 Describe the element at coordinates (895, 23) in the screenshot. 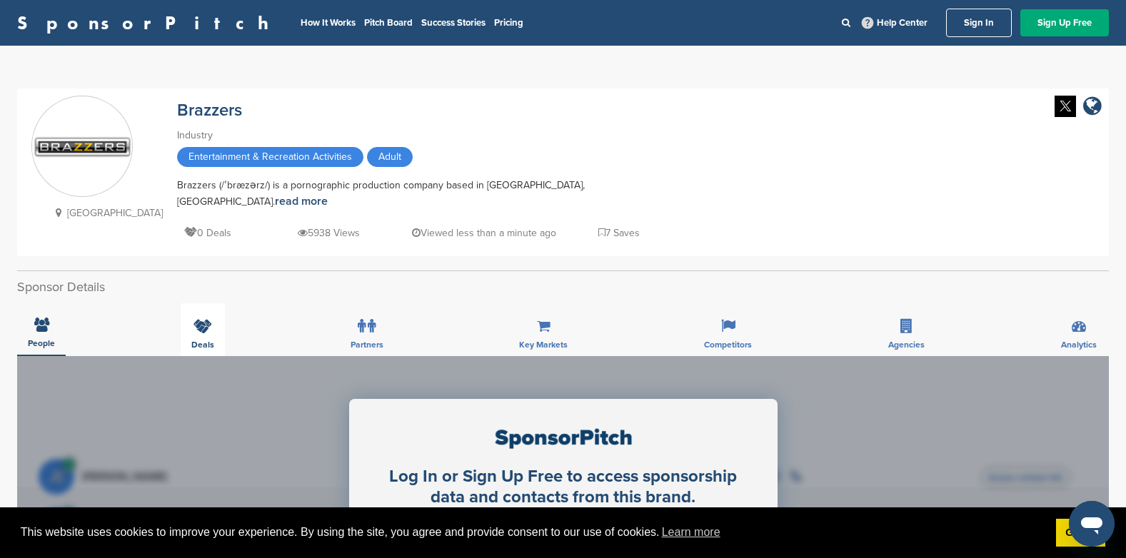

I see `a: Help Center` at that location.